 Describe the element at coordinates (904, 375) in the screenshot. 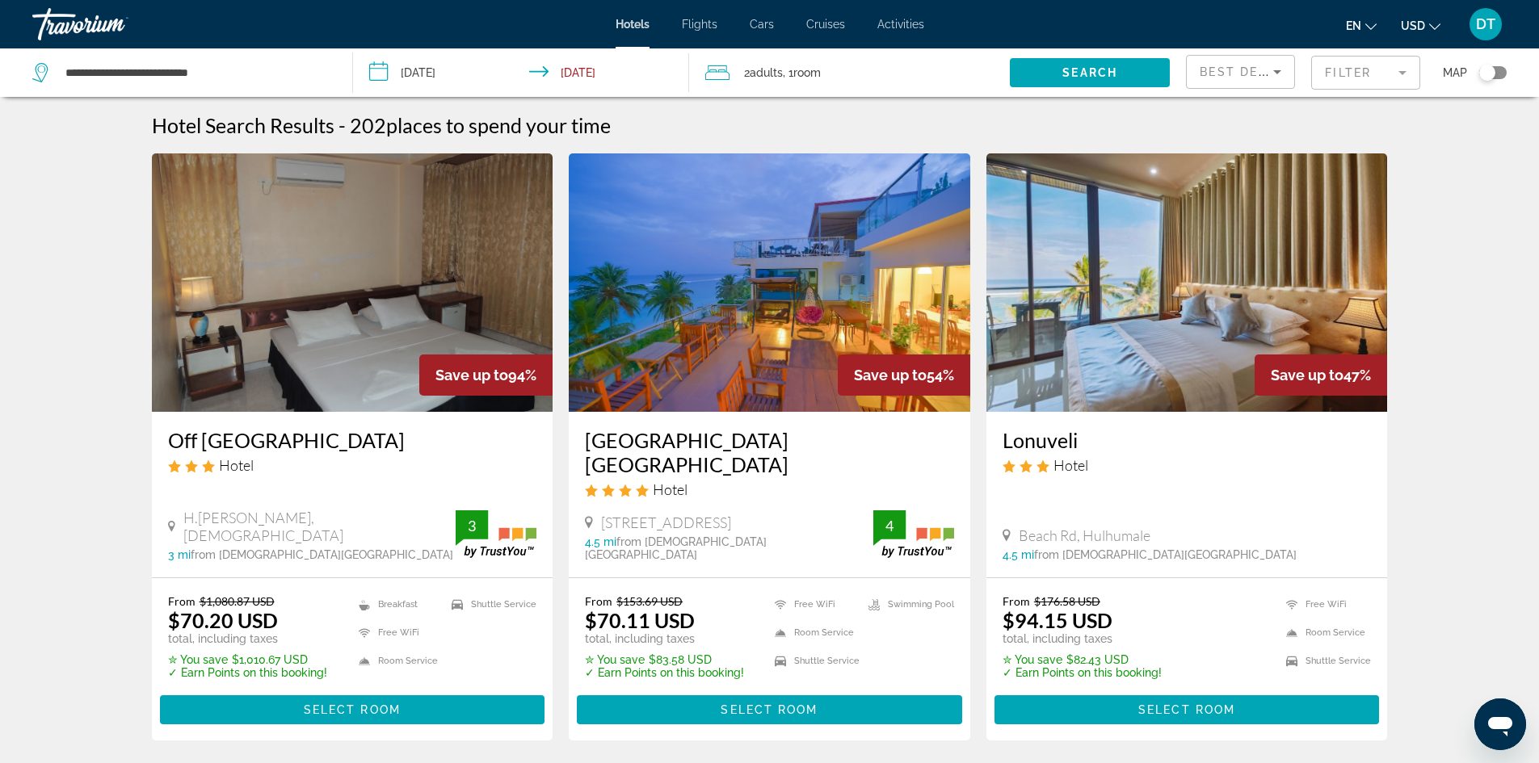

I see `div: 54%` at that location.